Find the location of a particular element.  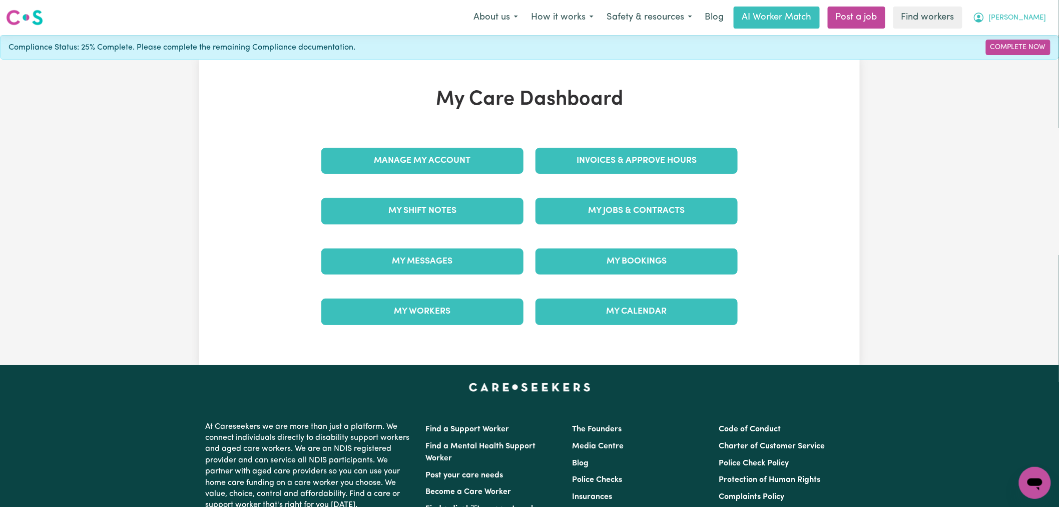

a: Charter of Customer Service is located at coordinates (772, 446).